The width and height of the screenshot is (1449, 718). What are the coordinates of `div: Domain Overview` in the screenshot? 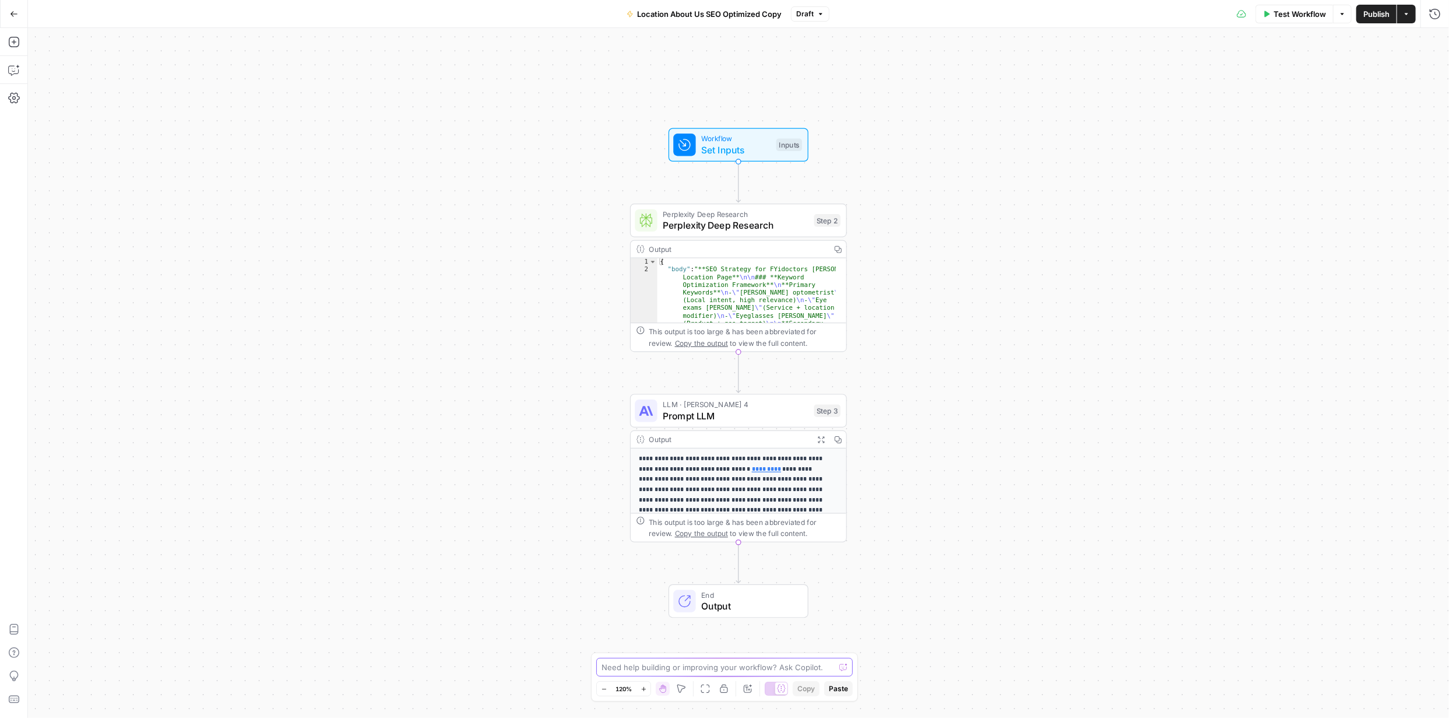 It's located at (75, 72).